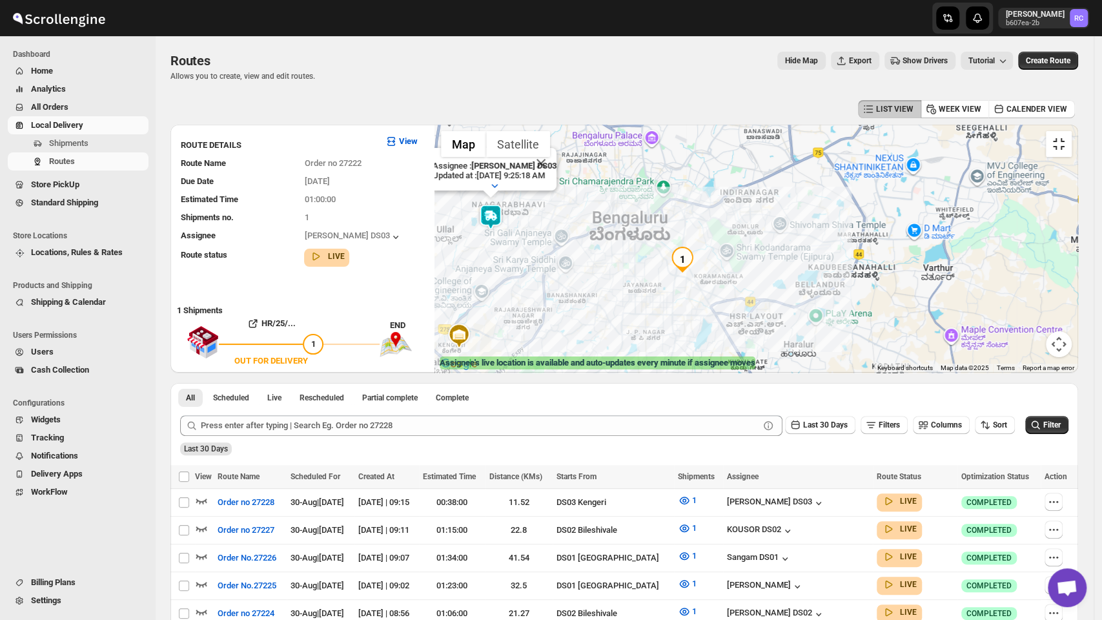 This screenshot has height=620, width=1102. I want to click on button: WEEK VIEW, so click(955, 109).